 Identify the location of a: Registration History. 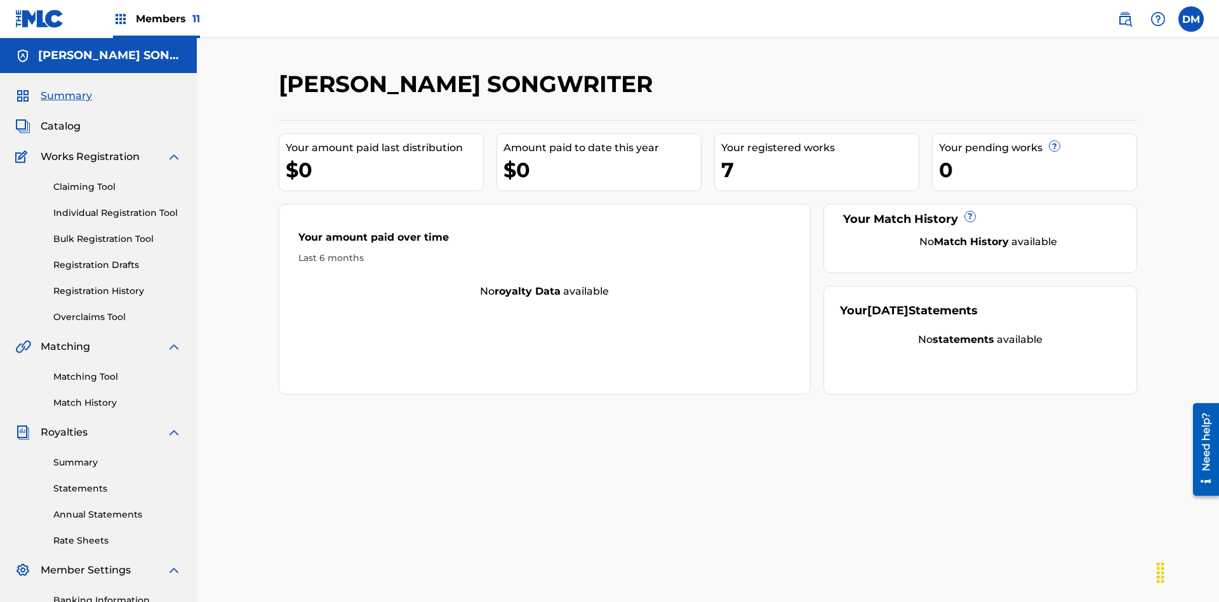
(117, 291).